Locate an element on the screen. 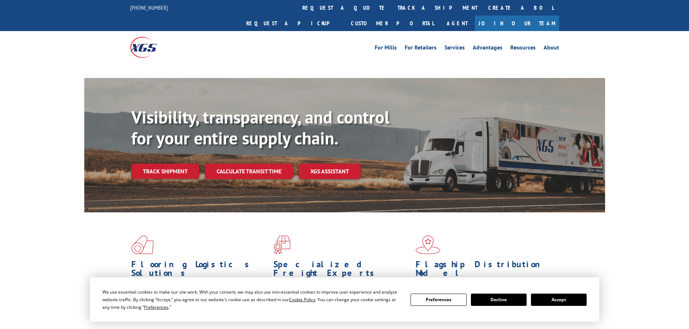  b: Visibility, transparency, and control for your entire supply chain. is located at coordinates (260, 128).